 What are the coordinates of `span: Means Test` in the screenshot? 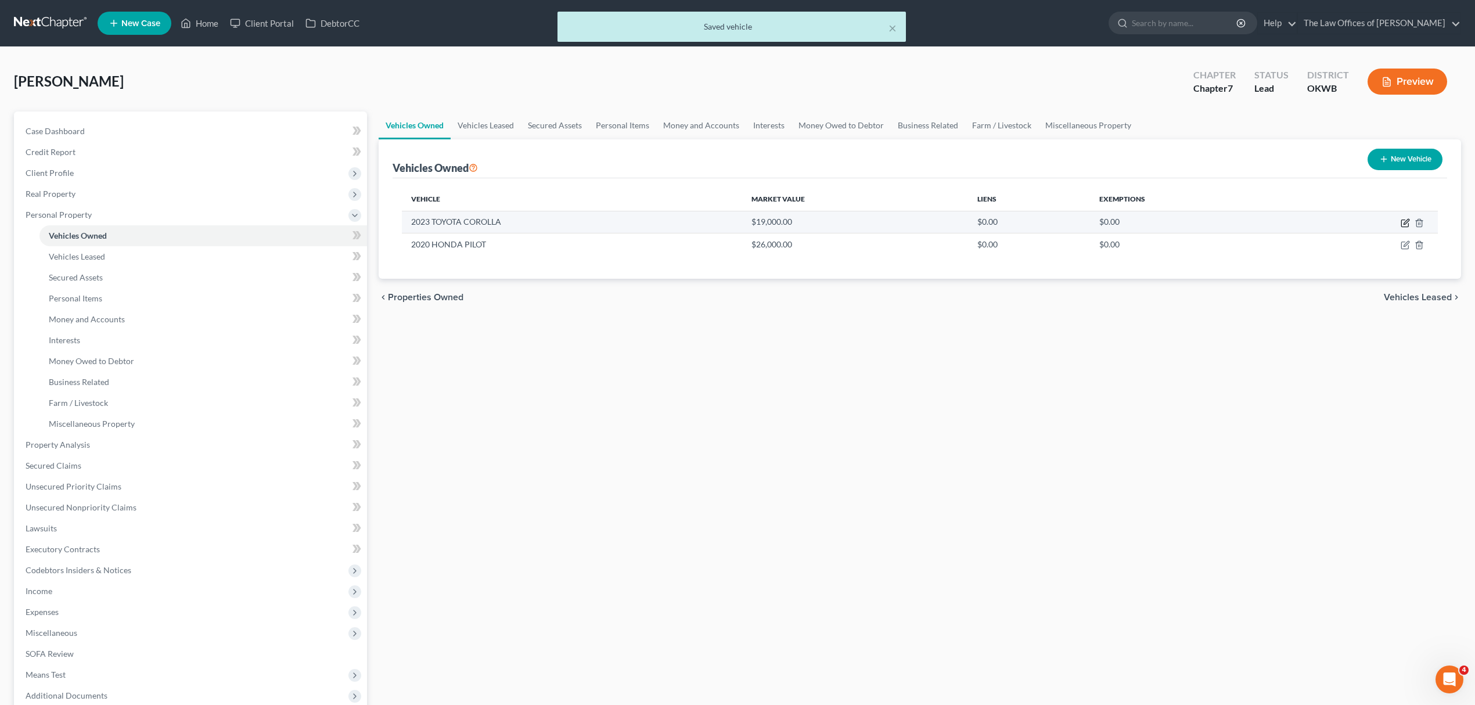 It's located at (45, 674).